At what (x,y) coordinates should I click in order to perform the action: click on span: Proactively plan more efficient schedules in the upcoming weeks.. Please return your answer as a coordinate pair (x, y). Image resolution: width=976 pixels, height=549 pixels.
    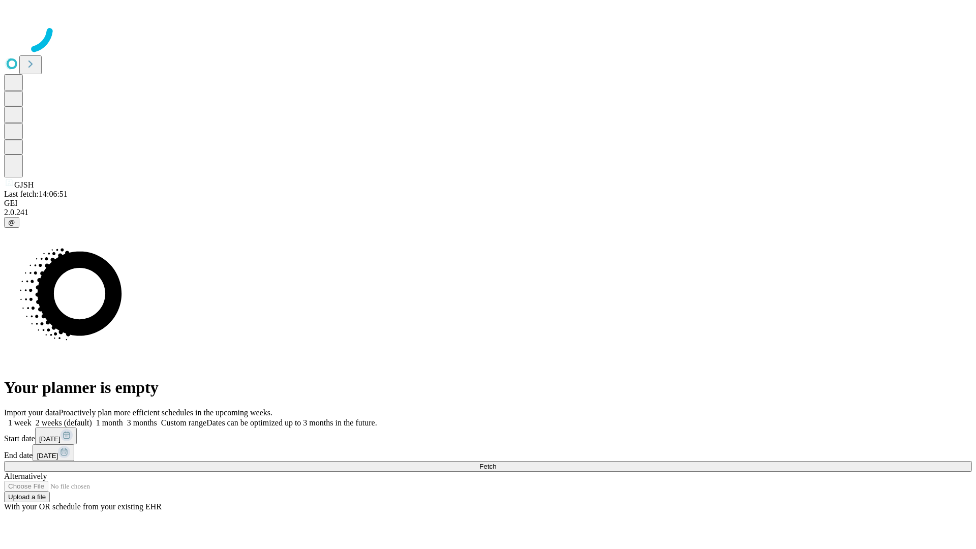
    Looking at the image, I should click on (166, 412).